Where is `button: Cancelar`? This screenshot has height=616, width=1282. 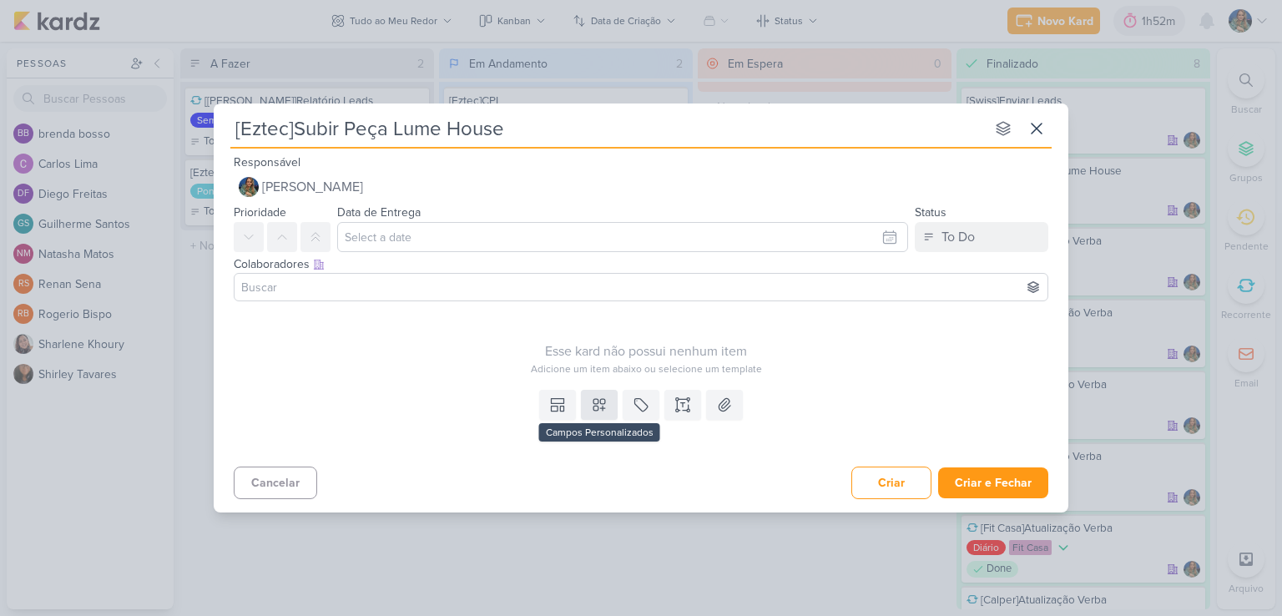
button: Cancelar is located at coordinates (275, 483).